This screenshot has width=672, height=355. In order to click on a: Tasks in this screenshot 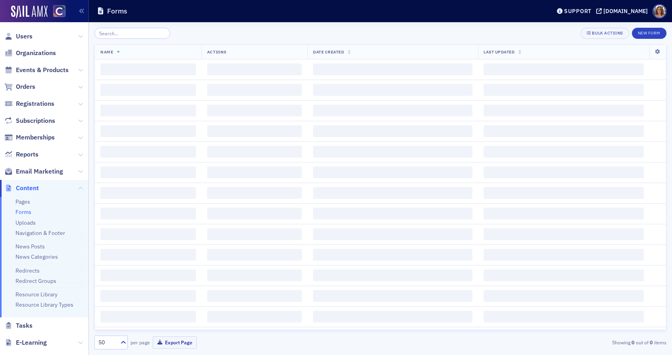, I will do `click(18, 326)`.